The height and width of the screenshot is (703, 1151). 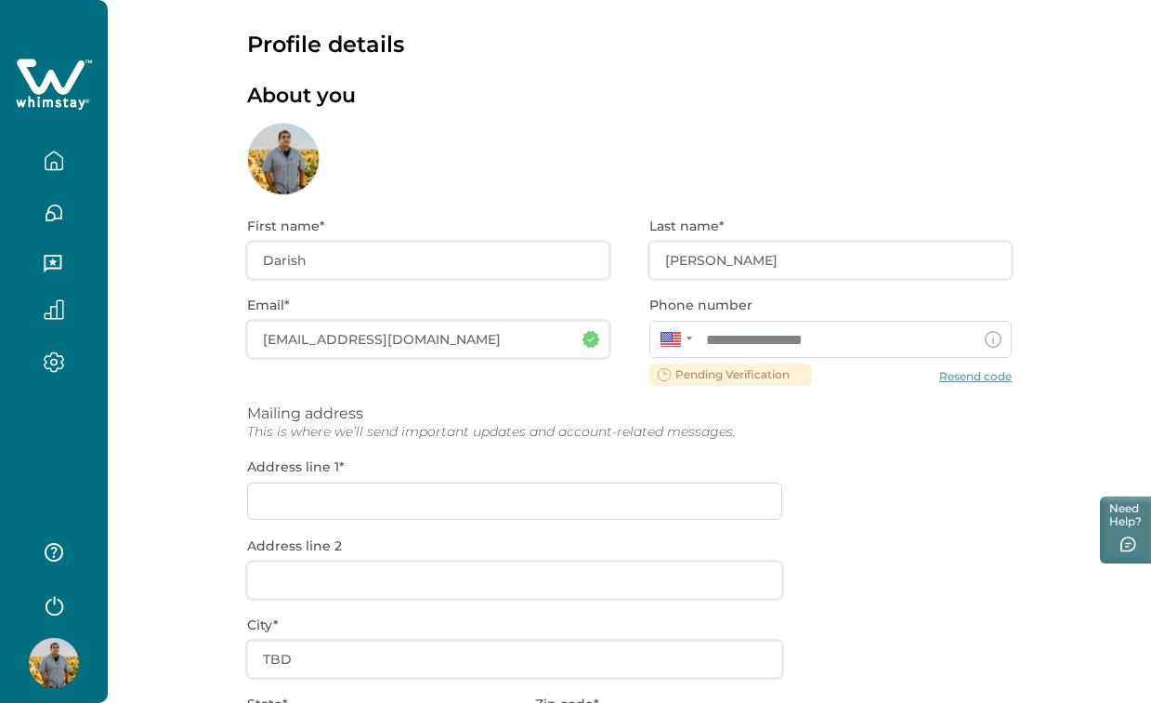 What do you see at coordinates (54, 663) in the screenshot?
I see `img: Whimstay Host` at bounding box center [54, 663].